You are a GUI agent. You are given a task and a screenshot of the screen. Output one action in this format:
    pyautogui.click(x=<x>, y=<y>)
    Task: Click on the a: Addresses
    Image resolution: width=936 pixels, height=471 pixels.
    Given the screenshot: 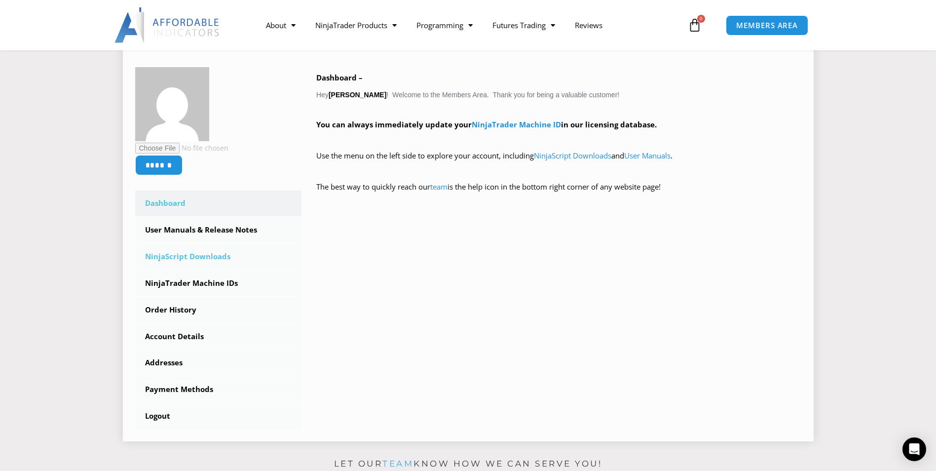 What is the action you would take?
    pyautogui.click(x=219, y=363)
    